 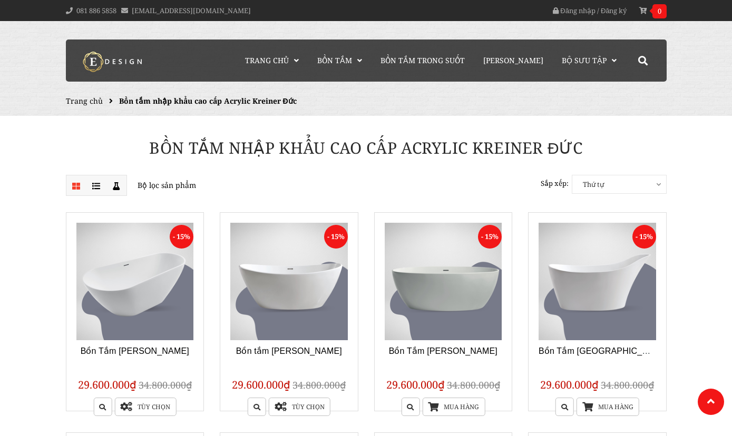 What do you see at coordinates (96, 11) in the screenshot?
I see `a: 081 886 5858` at bounding box center [96, 11].